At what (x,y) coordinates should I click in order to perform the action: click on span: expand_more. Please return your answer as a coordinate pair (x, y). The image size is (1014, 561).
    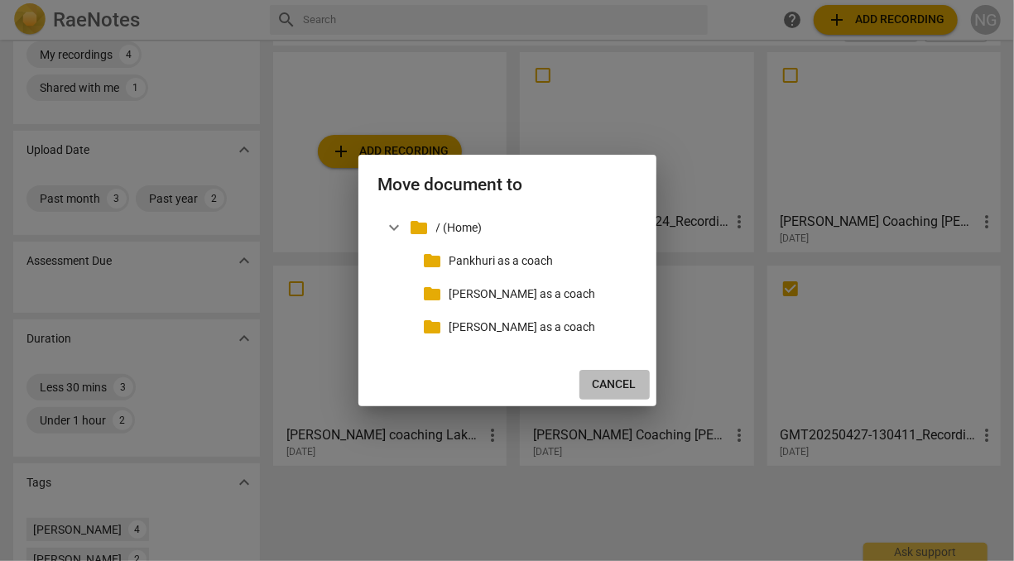
    Looking at the image, I should click on (395, 228).